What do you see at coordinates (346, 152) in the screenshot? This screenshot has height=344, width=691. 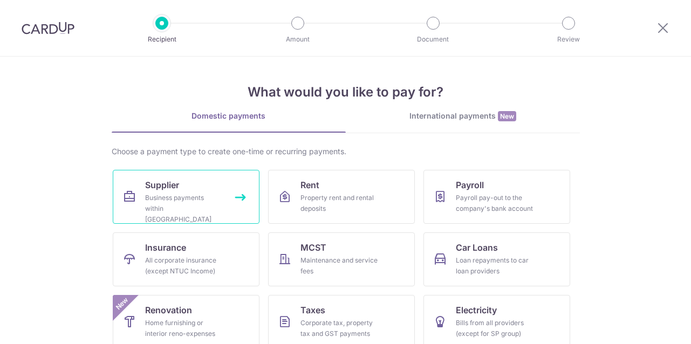 I see `div: Choose a payment type to create one-time or recurring payments.` at bounding box center [346, 152].